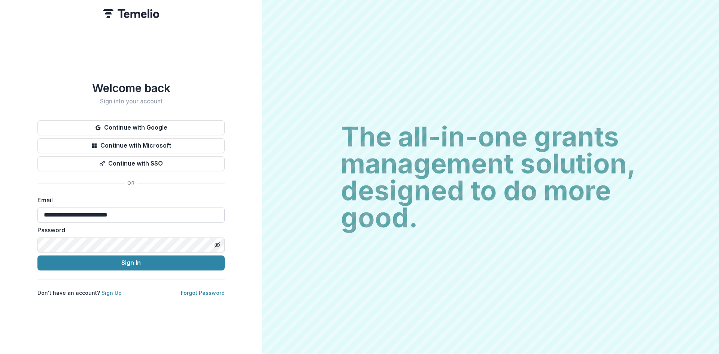 This screenshot has width=719, height=354. Describe the element at coordinates (131, 263) in the screenshot. I see `button: Sign In` at that location.